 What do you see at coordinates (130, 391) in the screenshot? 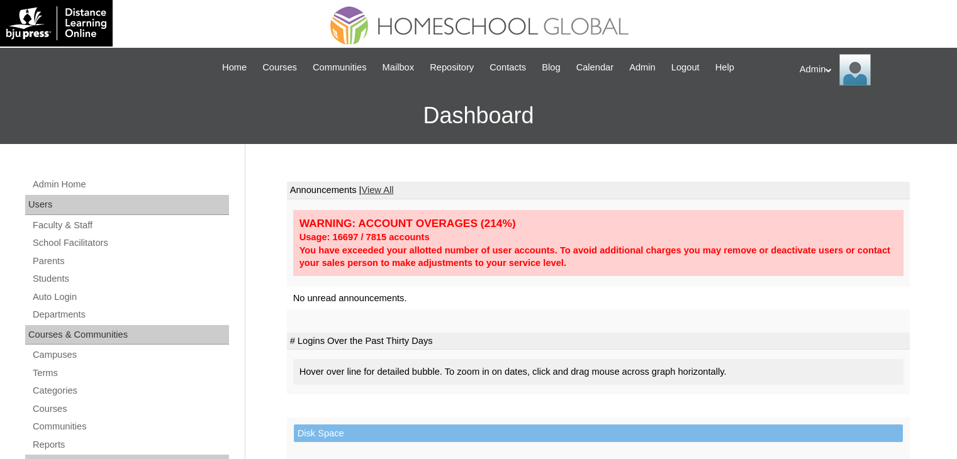
I see `a: Categories` at bounding box center [130, 391].